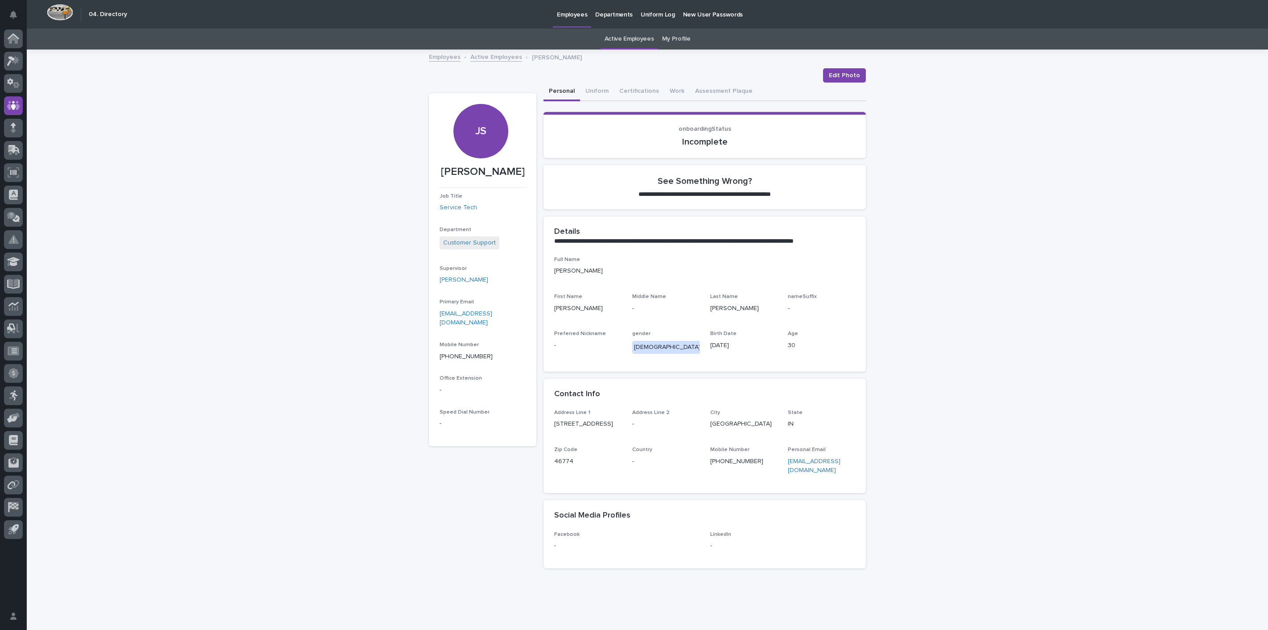 This screenshot has height=630, width=1268. I want to click on div: JS, so click(481, 103).